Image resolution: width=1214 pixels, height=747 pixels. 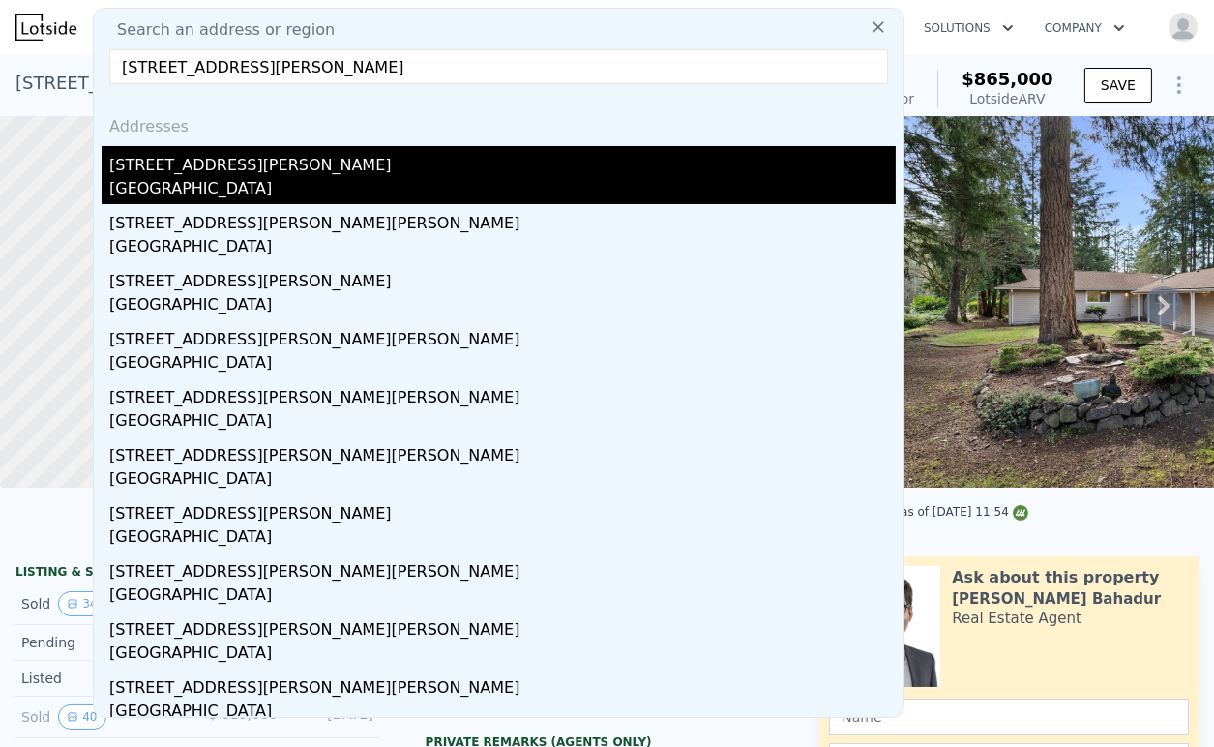 I want to click on div: Lotside ARV, so click(x=1007, y=99).